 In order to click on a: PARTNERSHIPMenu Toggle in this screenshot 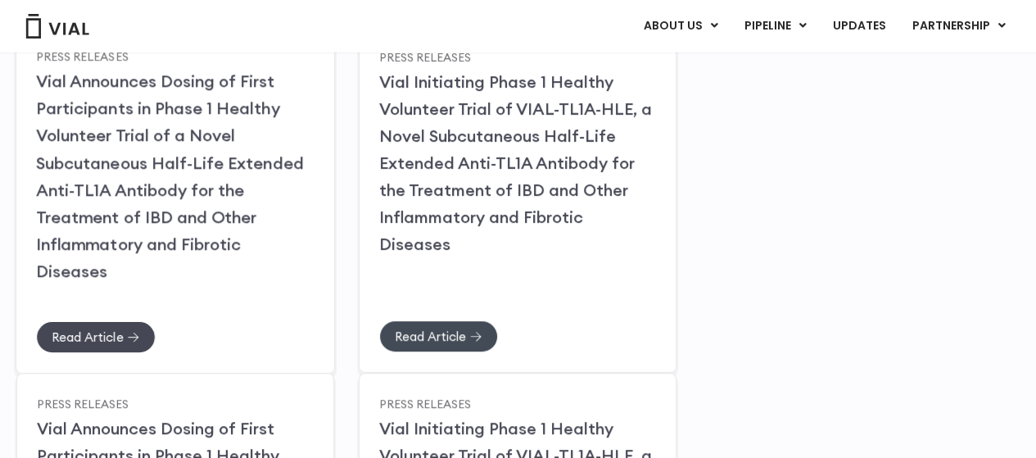, I will do `click(959, 26)`.